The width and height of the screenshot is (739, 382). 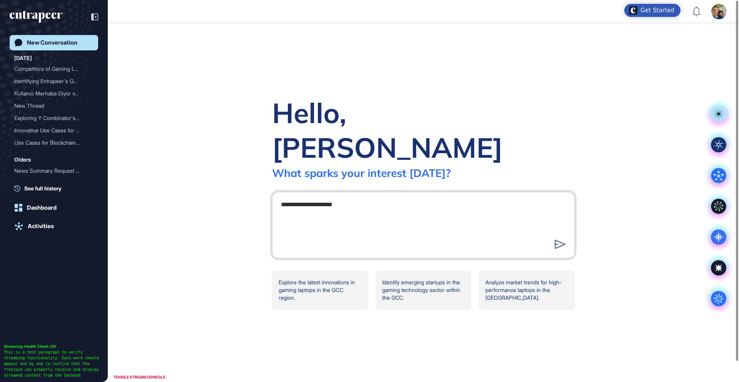 What do you see at coordinates (54, 43) in the screenshot?
I see `a: New Conversation` at bounding box center [54, 43].